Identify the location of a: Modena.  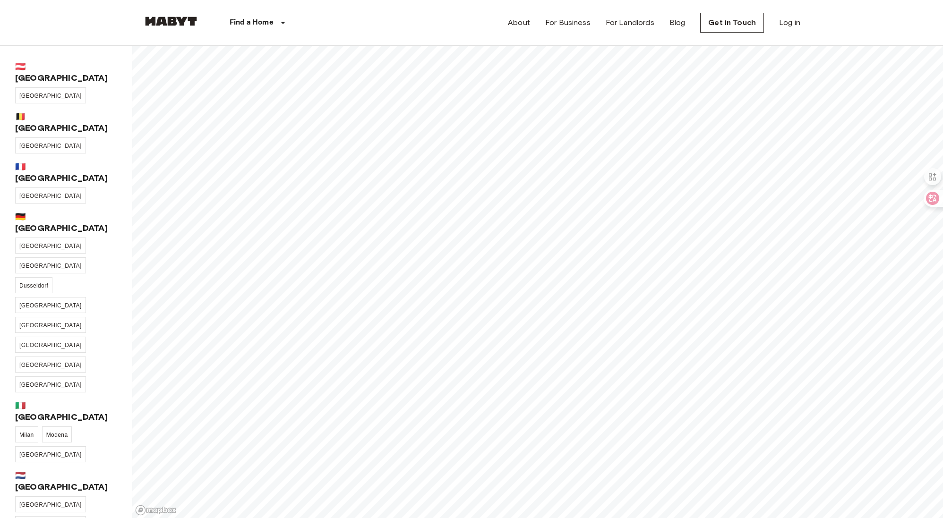
(57, 435).